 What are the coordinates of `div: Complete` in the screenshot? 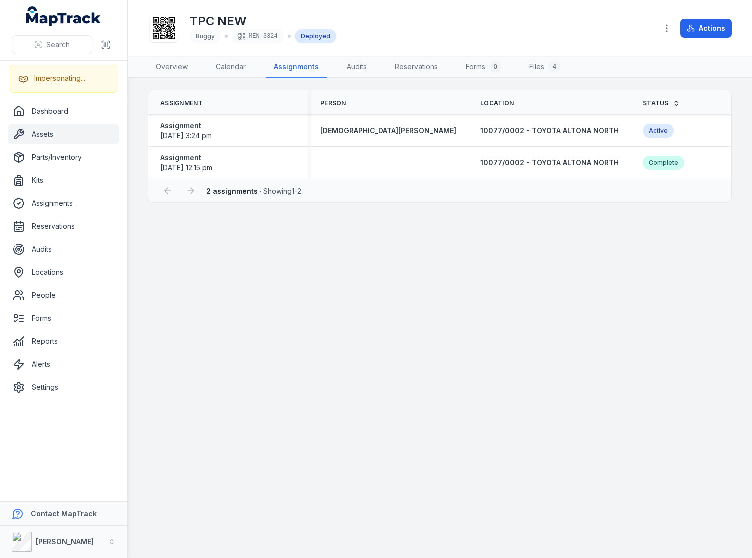 It's located at (664, 163).